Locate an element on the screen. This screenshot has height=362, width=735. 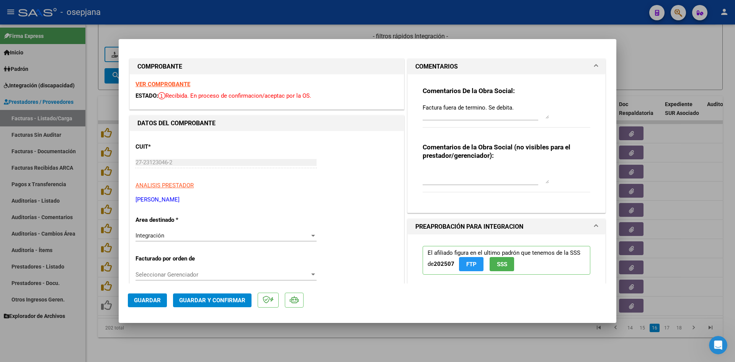
mat-expansion-panel-header: COMENTARIOS is located at coordinates (506, 67).